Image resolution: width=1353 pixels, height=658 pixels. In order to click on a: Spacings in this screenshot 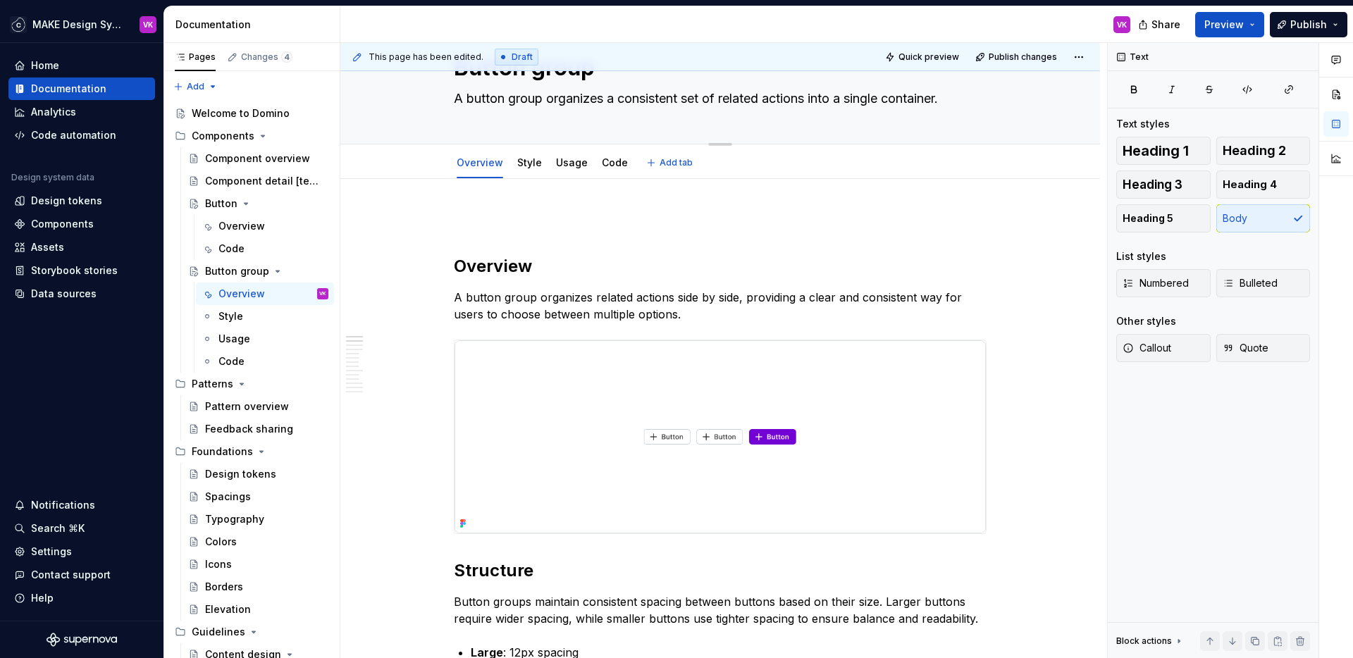, I will do `click(258, 497)`.